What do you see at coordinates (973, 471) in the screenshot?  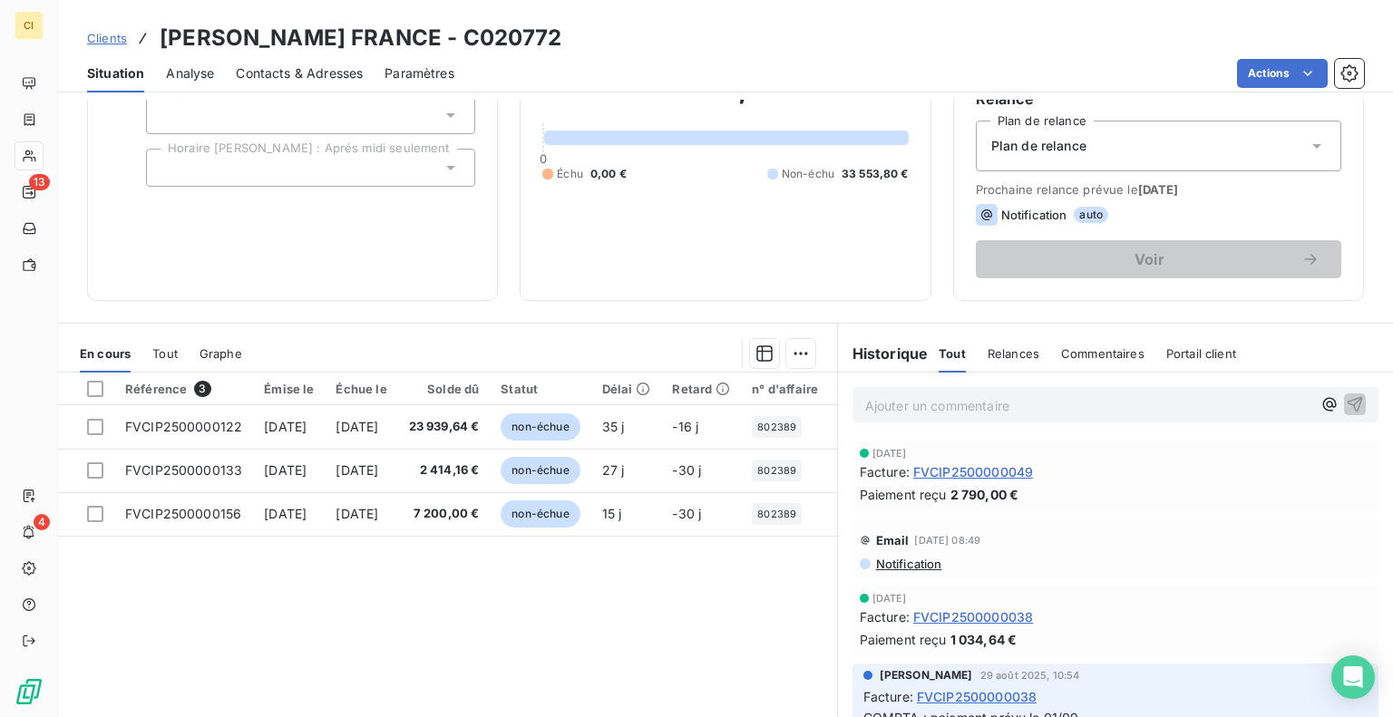 I see `span: FVCIP2500000049` at bounding box center [973, 471].